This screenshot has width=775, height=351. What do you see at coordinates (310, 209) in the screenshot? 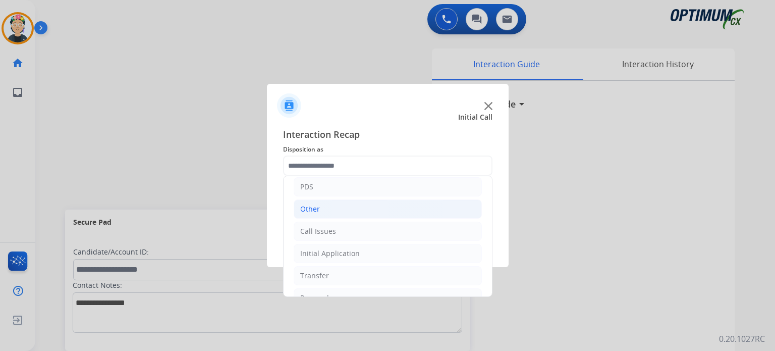
I see `div: Other` at bounding box center [310, 209].